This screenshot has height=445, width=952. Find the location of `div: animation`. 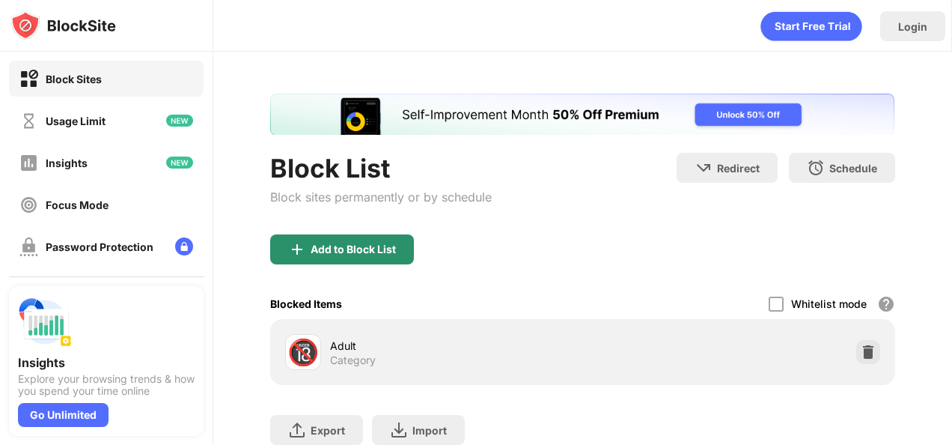

div: animation is located at coordinates (811, 26).